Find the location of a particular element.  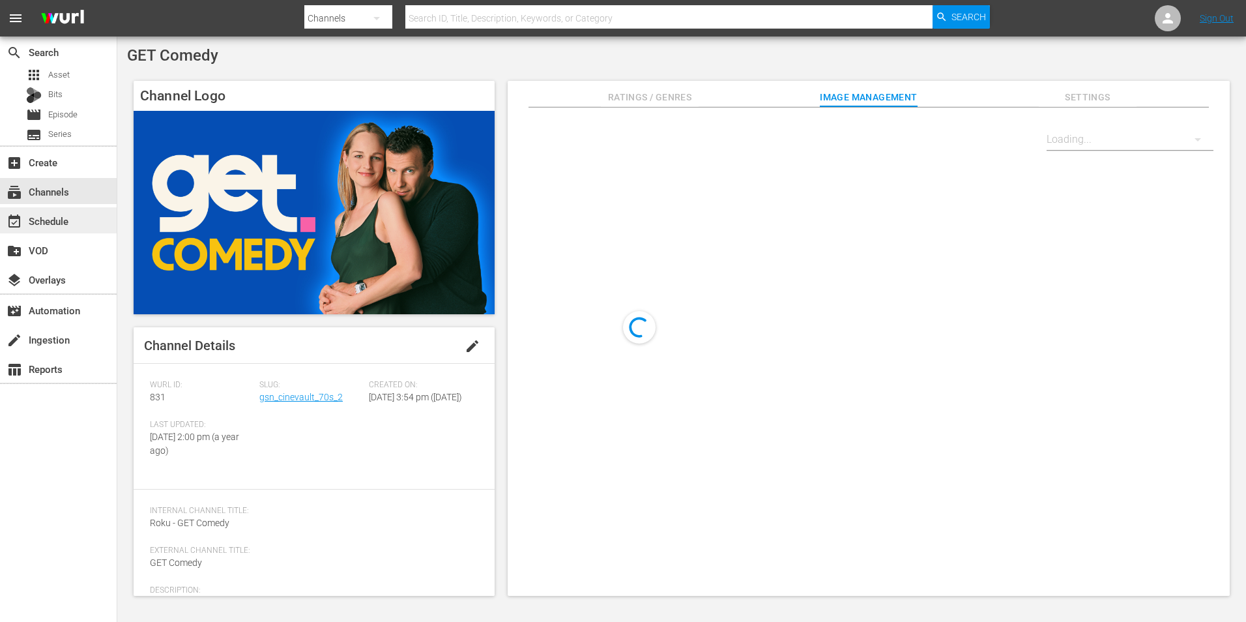

span: Create is located at coordinates (14, 163).